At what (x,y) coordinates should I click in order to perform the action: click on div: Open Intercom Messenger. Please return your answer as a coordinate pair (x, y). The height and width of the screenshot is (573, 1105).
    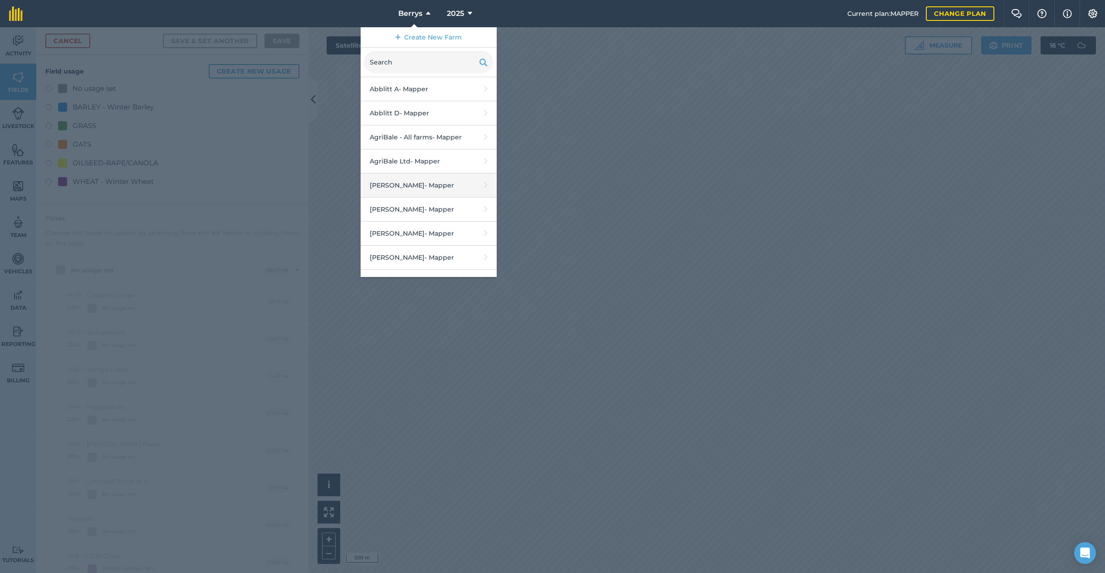
    Looking at the image, I should click on (1085, 553).